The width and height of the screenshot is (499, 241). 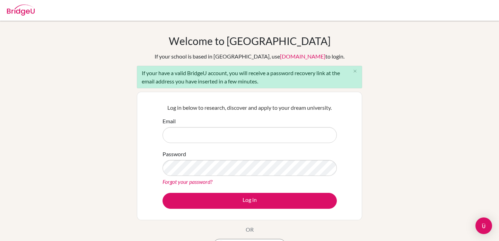 What do you see at coordinates (355, 71) in the screenshot?
I see `i: close` at bounding box center [355, 71].